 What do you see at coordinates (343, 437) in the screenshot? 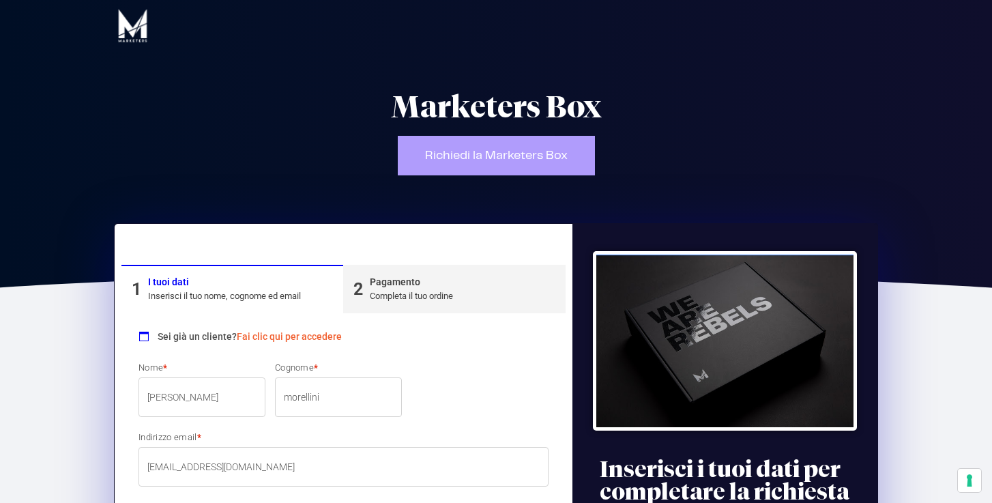
I see `label: Indirizzo email` at bounding box center [343, 437].